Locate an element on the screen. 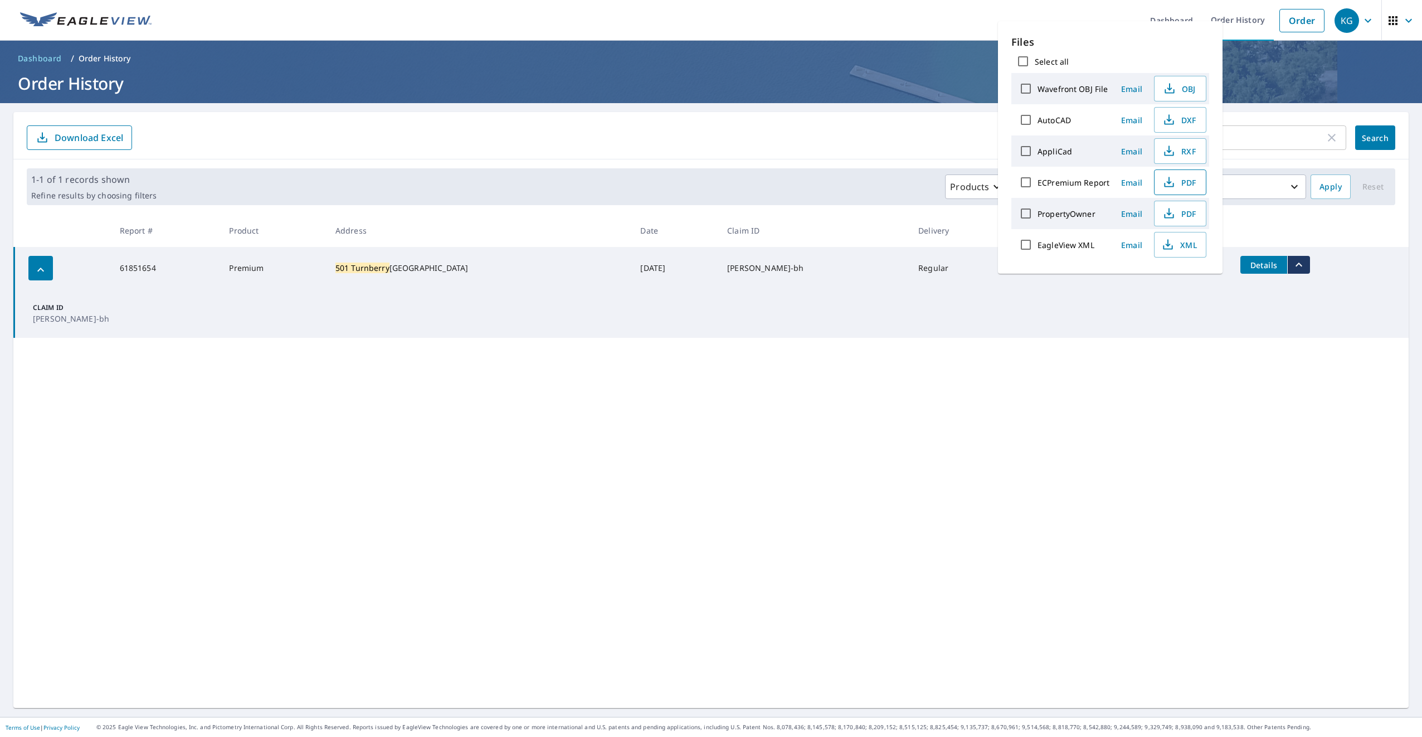  a: Terms of Use is located at coordinates (23, 727).